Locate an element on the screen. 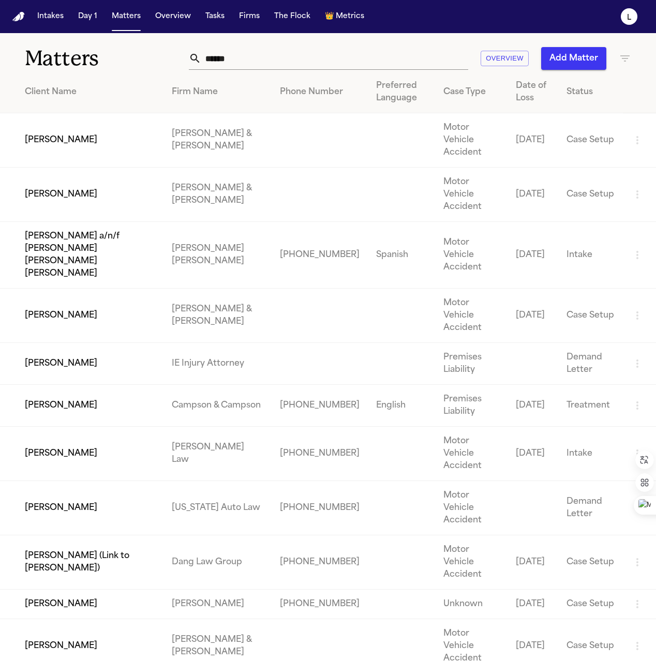 Image resolution: width=656 pixels, height=661 pixels. button: crownMetrics is located at coordinates (344, 17).